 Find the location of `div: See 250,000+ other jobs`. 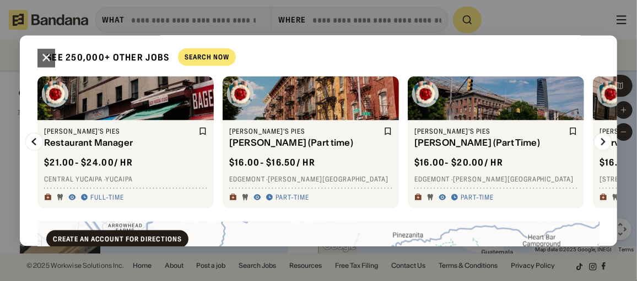

div: See 250,000+ other jobs is located at coordinates (103, 57).